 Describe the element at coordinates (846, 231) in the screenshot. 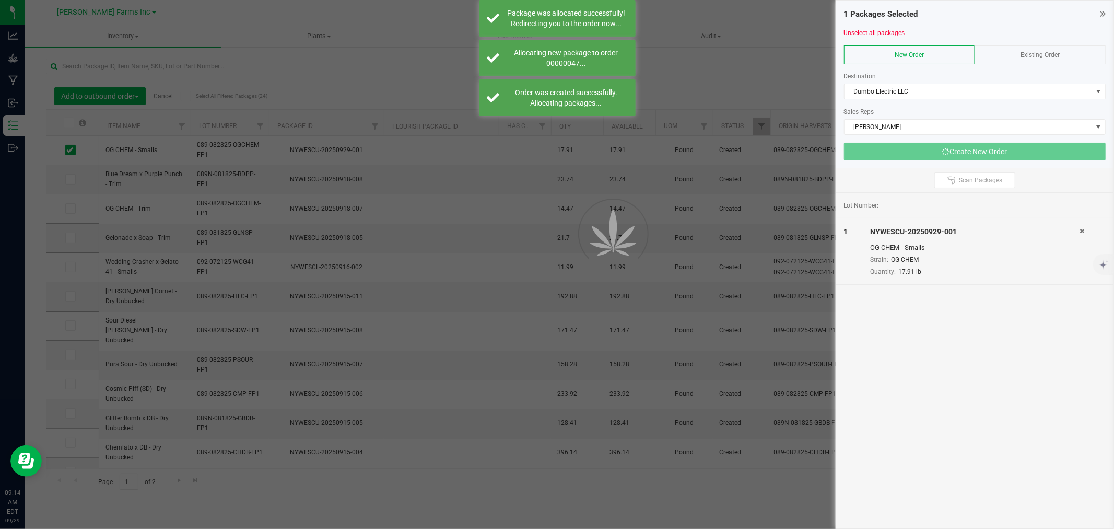

I see `span: 1` at that location.